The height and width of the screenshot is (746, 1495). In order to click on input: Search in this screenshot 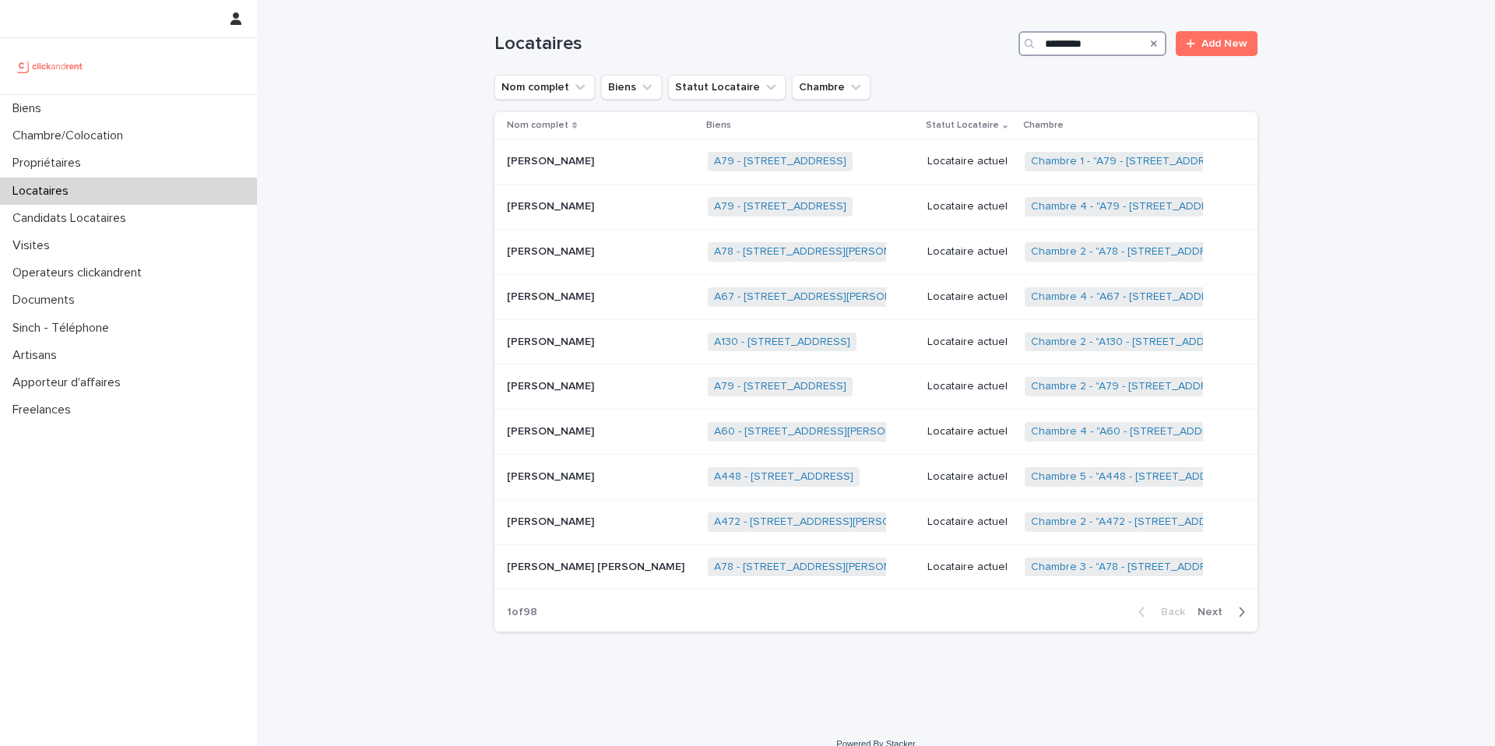, I will do `click(1093, 44)`.